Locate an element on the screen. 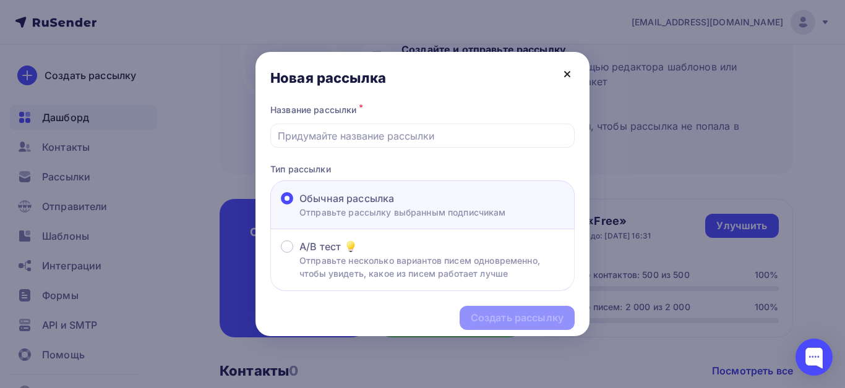  span: Обычная рассылка is located at coordinates (346, 199).